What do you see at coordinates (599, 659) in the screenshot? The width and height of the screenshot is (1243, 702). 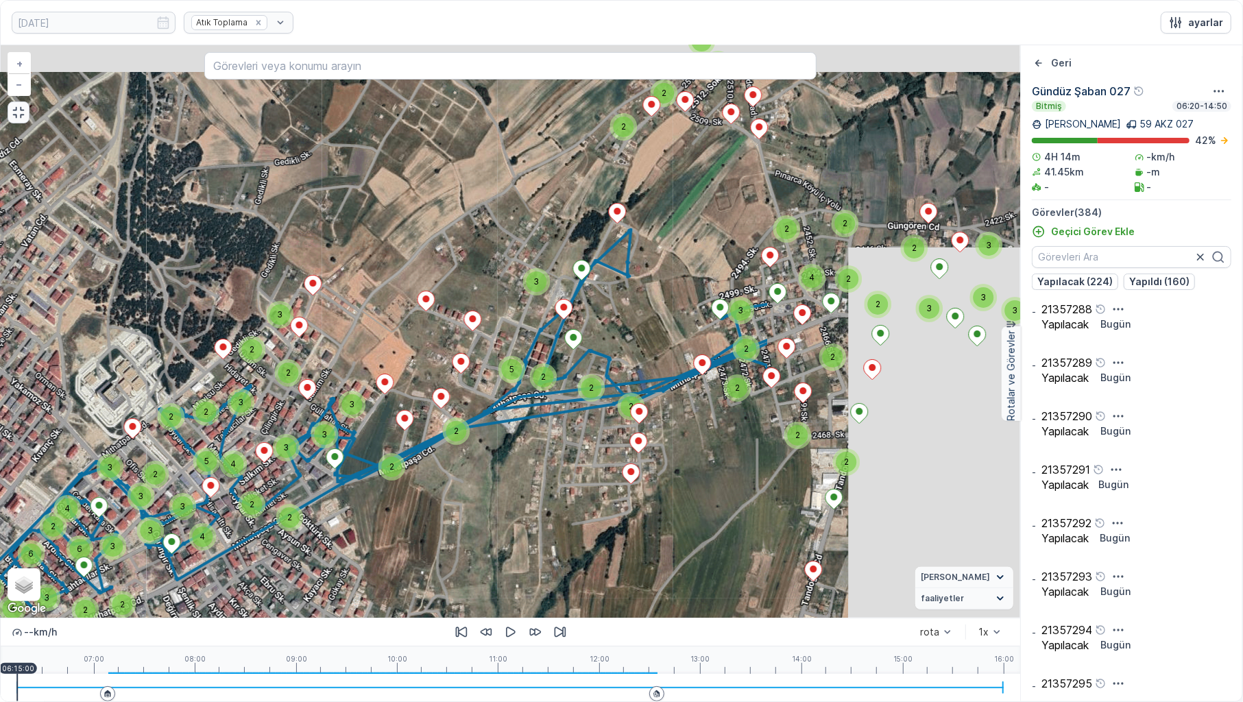 I see `p: 12:00` at bounding box center [599, 659].